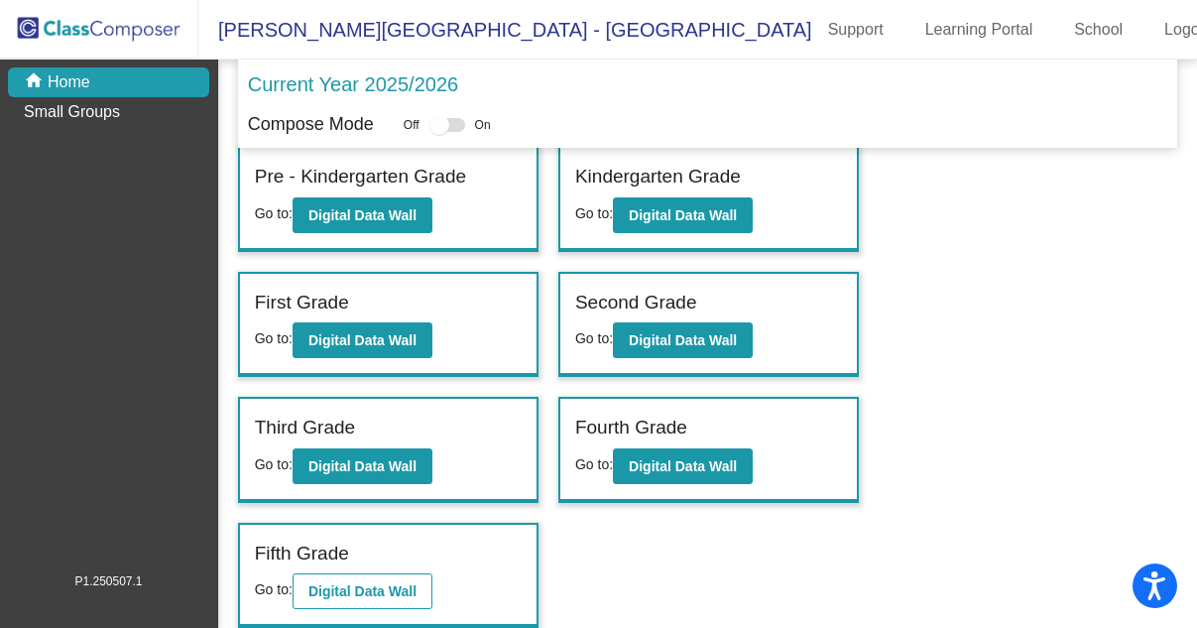  Describe the element at coordinates (412, 125) in the screenshot. I see `span: Off` at that location.